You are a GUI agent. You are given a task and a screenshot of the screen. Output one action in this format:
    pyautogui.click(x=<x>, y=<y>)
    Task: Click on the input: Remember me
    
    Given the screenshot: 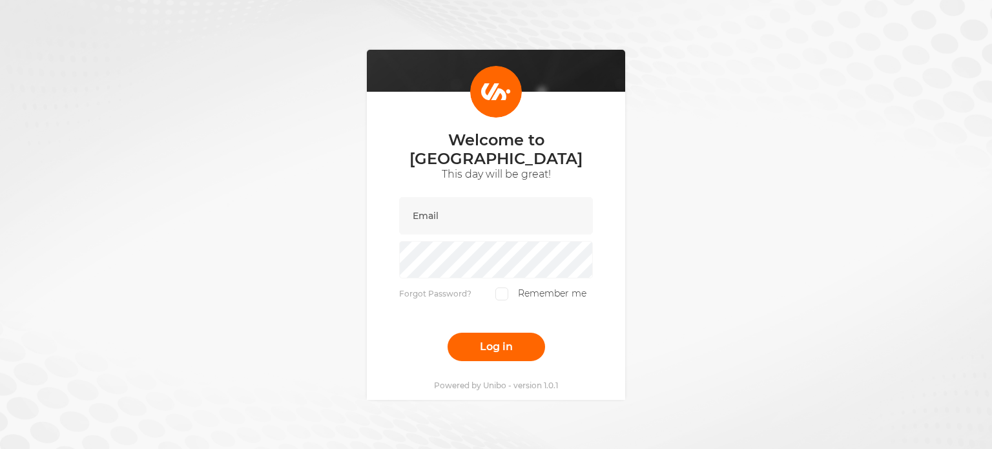 What is the action you would take?
    pyautogui.click(x=502, y=294)
    